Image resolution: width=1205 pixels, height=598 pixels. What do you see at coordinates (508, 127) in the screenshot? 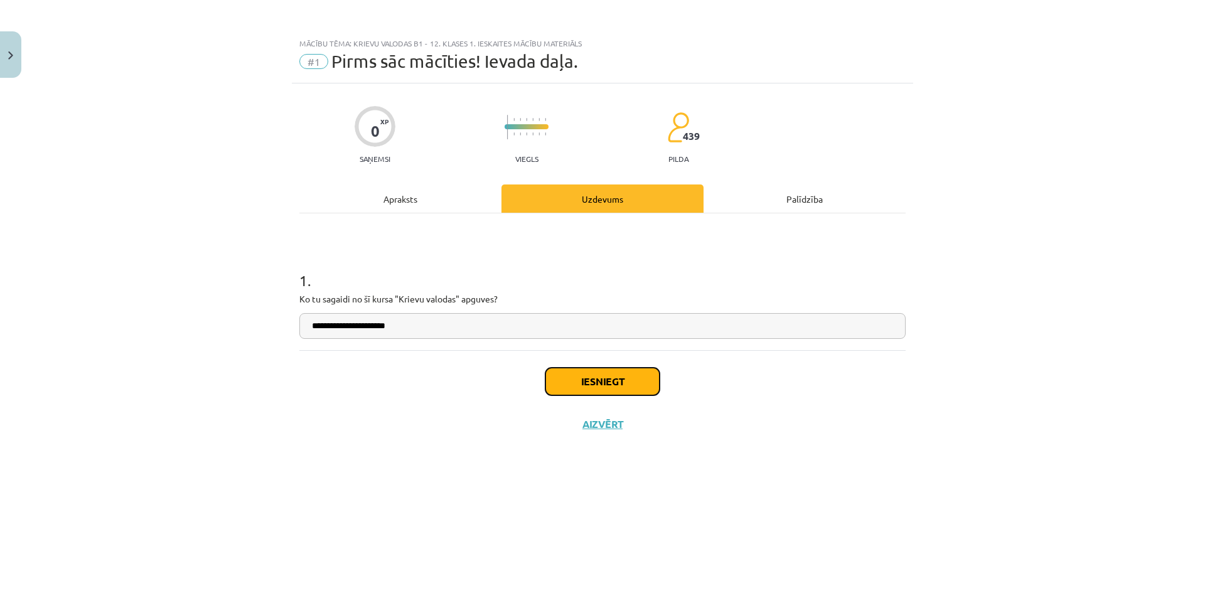
I see `img: icon-long-line-d9ea69661e0d244f92f715978eff75569469978d946b2353a9bb055b3ed8787d.svg` at bounding box center [508, 127].